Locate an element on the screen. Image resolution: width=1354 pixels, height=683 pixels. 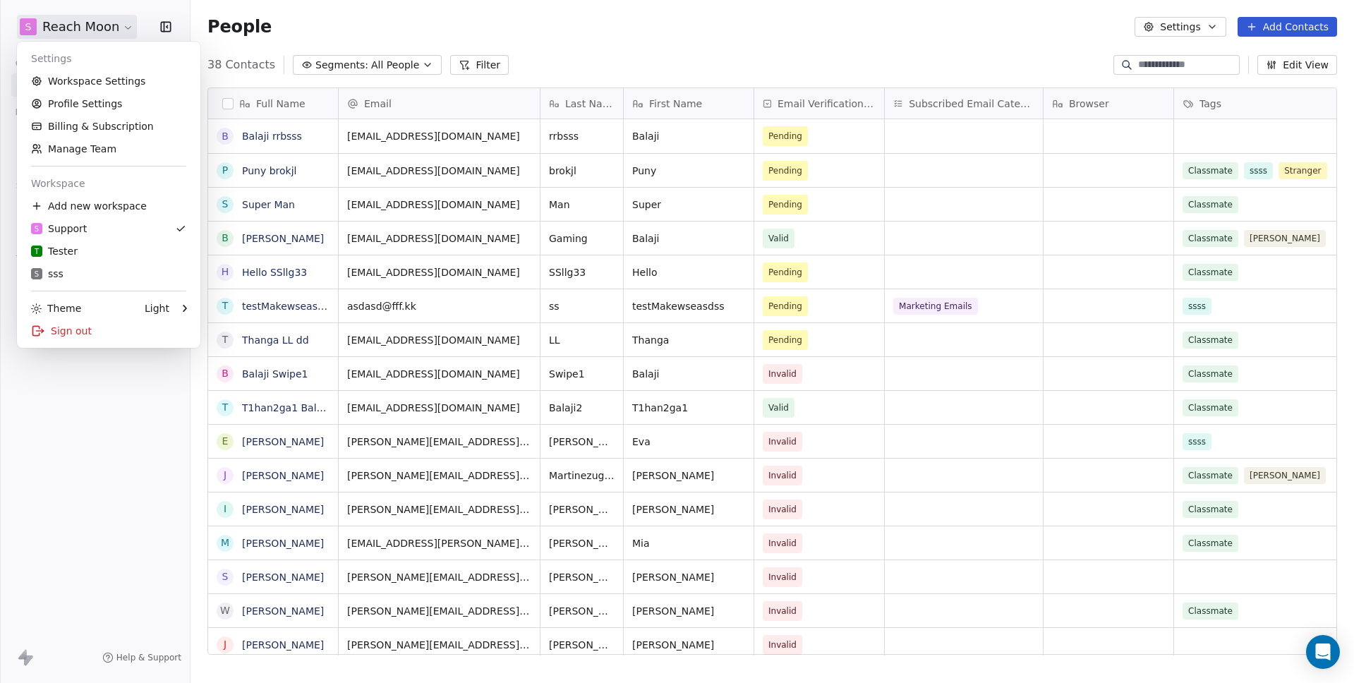
a: Manage Team is located at coordinates (109, 149).